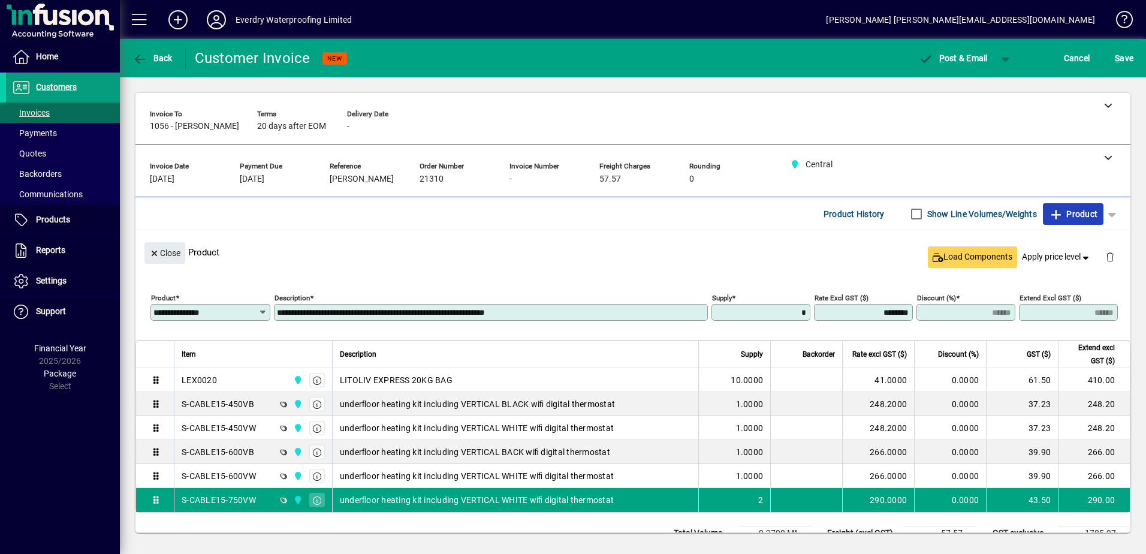  What do you see at coordinates (1022, 380) in the screenshot?
I see `td: 61.50` at bounding box center [1022, 380].